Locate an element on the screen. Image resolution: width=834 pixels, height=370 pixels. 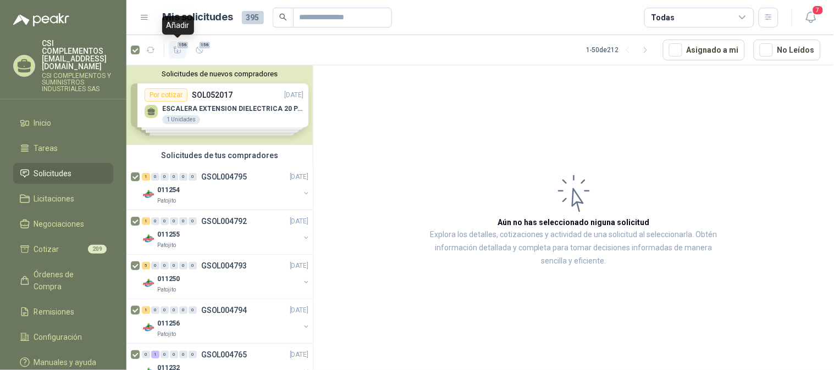
a: Remisiones is located at coordinates (63, 312).